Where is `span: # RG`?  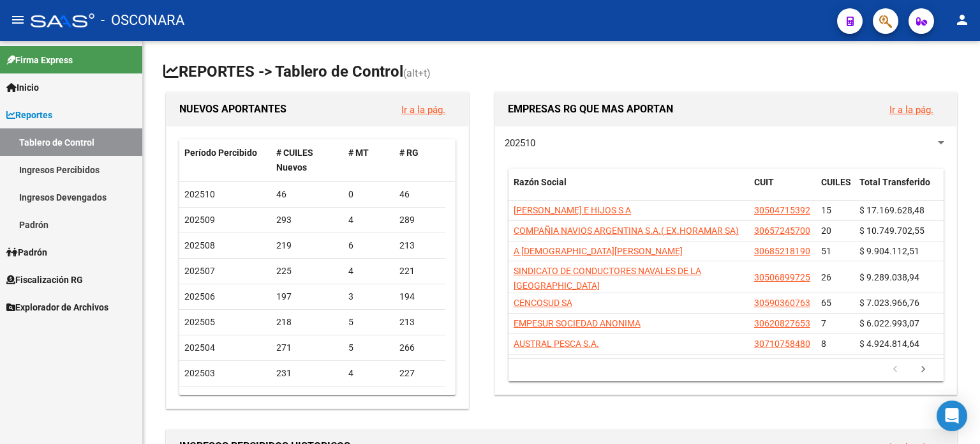
span: # RG is located at coordinates (409, 153).